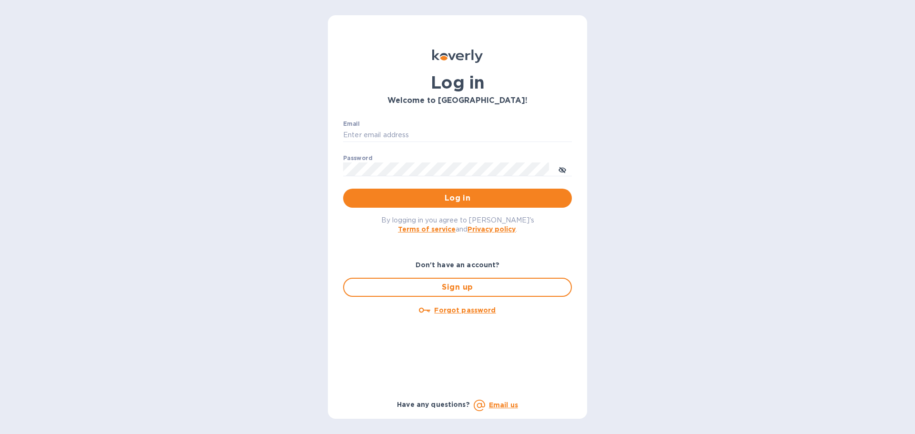 Image resolution: width=915 pixels, height=434 pixels. I want to click on button: Log in, so click(458, 198).